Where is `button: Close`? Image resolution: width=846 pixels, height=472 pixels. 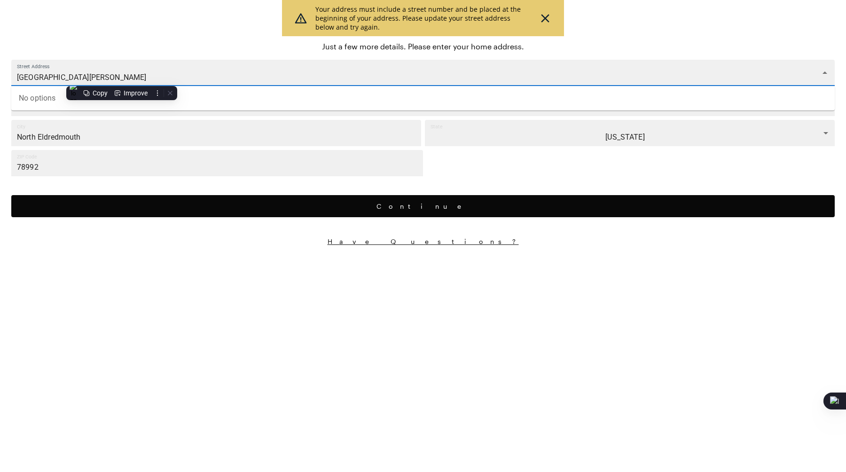 button: Close is located at coordinates (825, 73).